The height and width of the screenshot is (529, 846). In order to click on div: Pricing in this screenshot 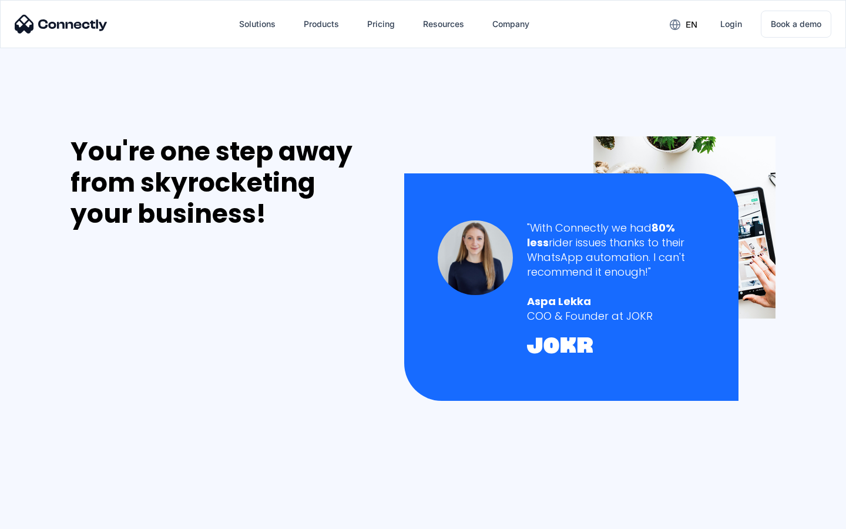, I will do `click(381, 24)`.